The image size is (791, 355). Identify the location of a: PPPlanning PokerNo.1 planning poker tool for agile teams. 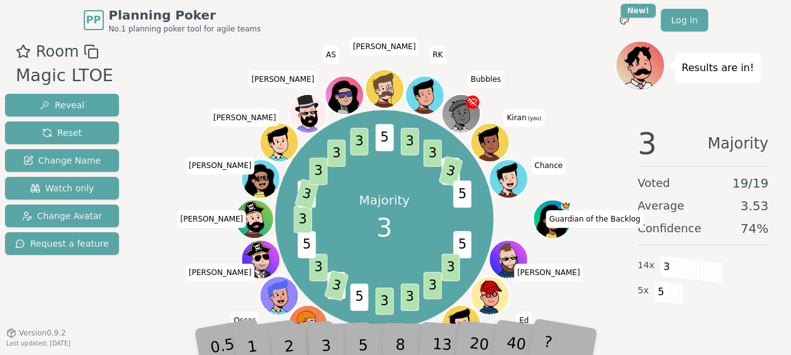
(173, 20).